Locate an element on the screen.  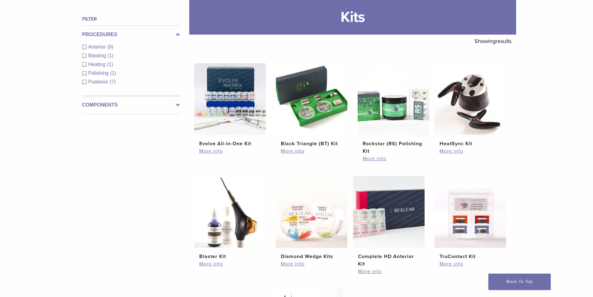
img: Complete HD Anterior Kit is located at coordinates (389, 212).